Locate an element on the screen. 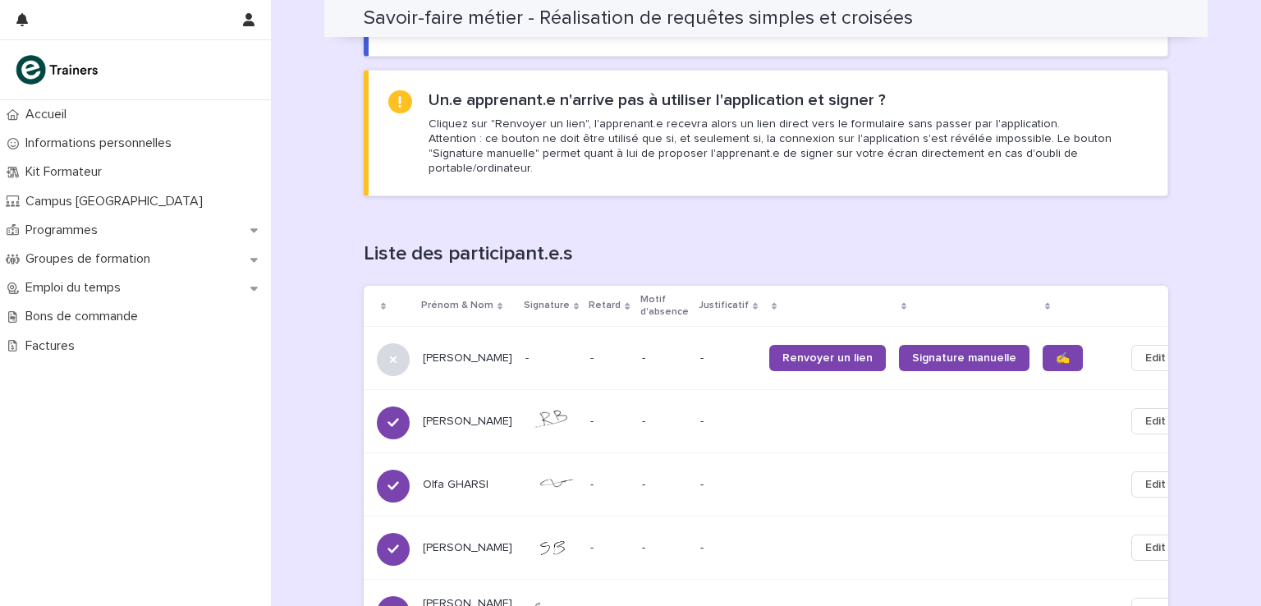  h1: Liste des participant.e.s is located at coordinates (766, 254).